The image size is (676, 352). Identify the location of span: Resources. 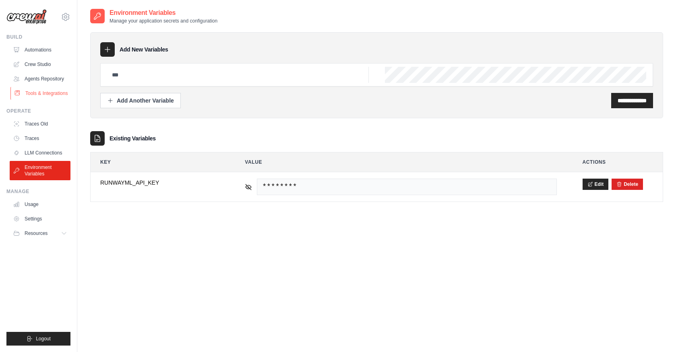
(36, 233).